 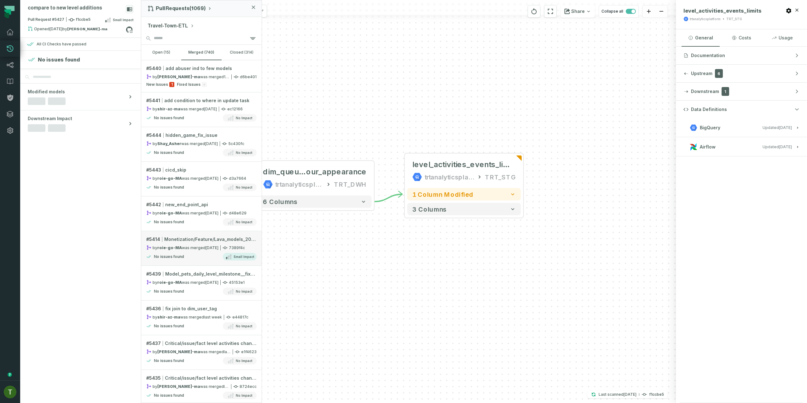 What do you see at coordinates (704, 91) in the screenshot?
I see `span: Downstream` at bounding box center [704, 91].